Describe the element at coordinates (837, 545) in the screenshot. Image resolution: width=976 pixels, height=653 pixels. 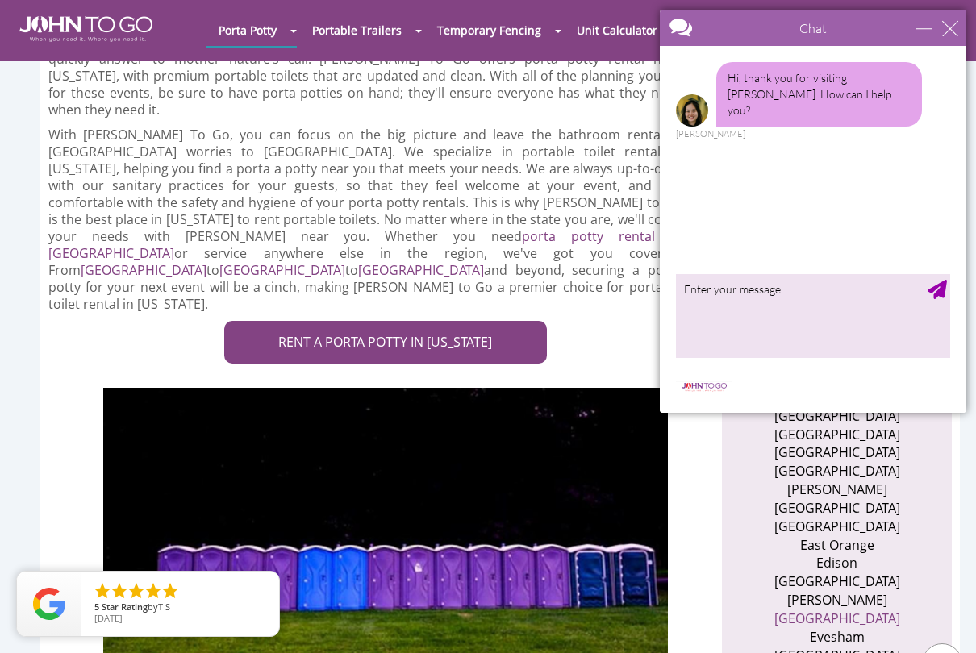
I see `li: East Orange` at that location.